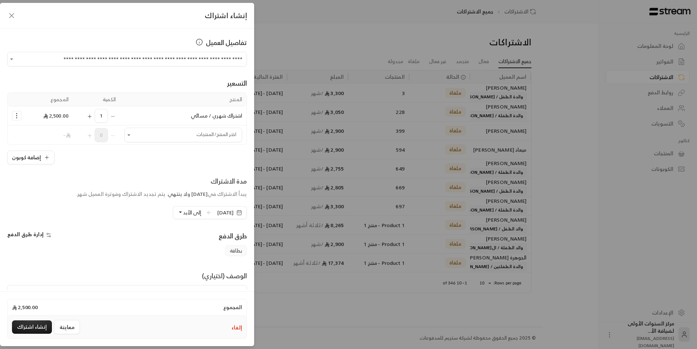 Image resolution: width=697 pixels, height=349 pixels. I want to click on th: المجموع, so click(49, 99).